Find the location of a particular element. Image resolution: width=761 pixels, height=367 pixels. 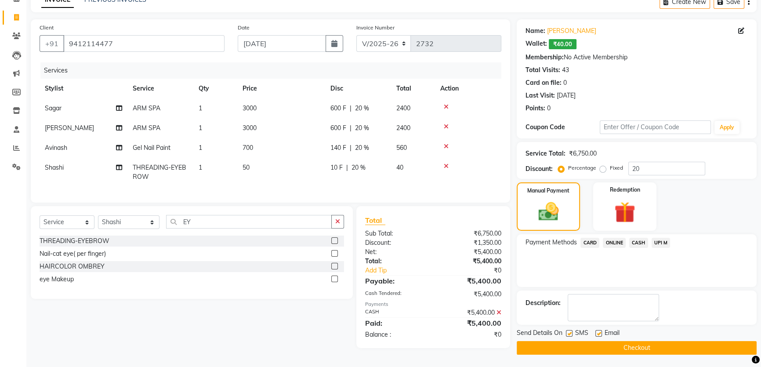

label: Manual Payment is located at coordinates (548, 191).